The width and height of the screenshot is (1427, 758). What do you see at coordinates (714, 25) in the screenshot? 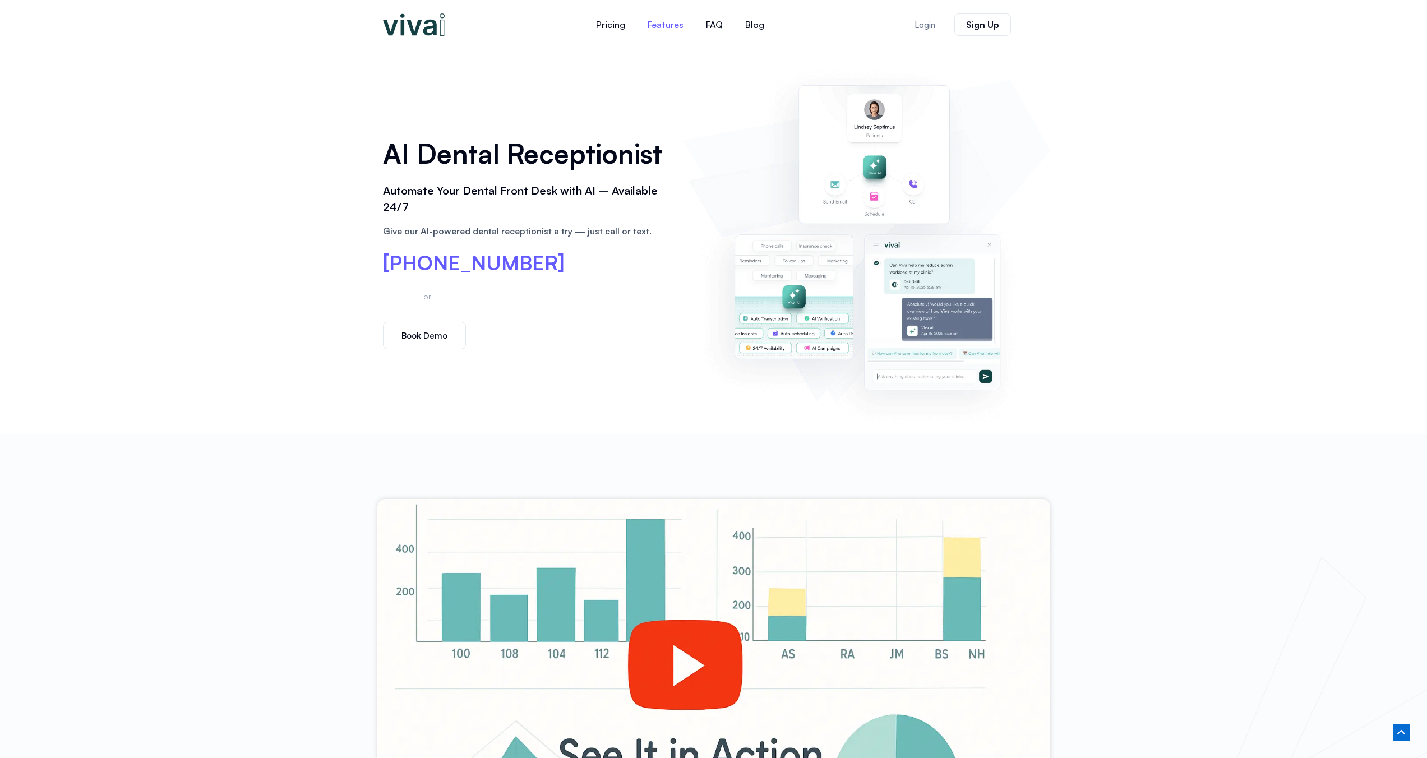
I see `a: FAQ` at bounding box center [714, 25].